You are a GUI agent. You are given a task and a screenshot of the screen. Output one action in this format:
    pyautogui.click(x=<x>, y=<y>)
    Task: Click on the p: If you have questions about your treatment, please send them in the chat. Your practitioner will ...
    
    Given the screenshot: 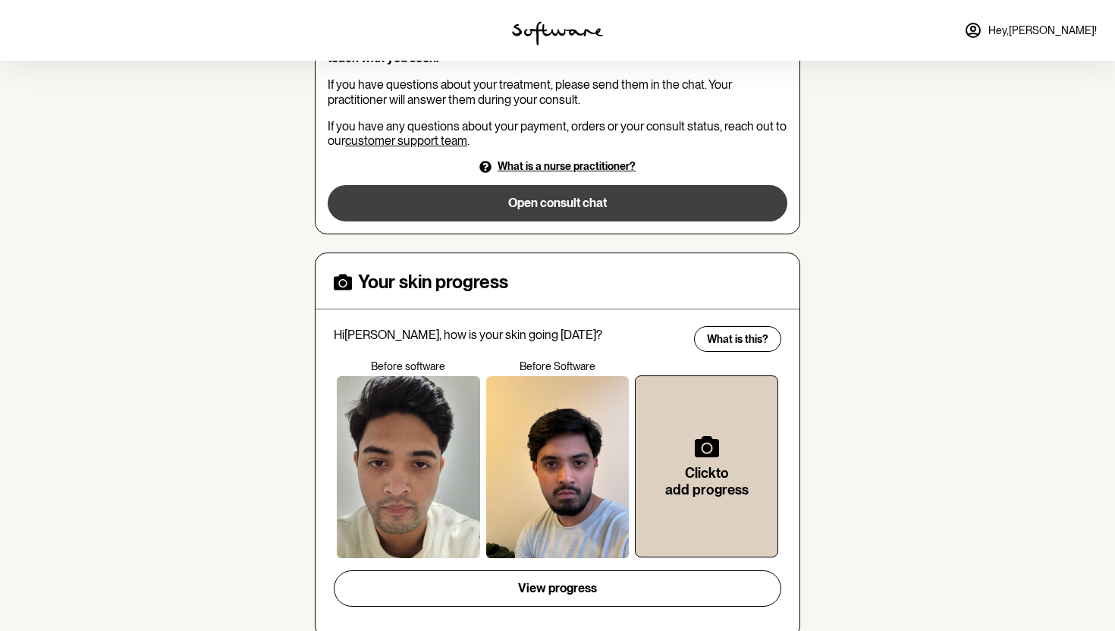 What is the action you would take?
    pyautogui.click(x=558, y=92)
    